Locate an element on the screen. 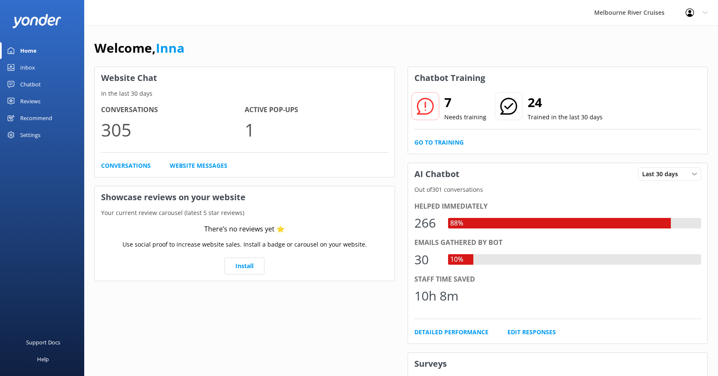 This screenshot has width=718, height=376. h2: 24 is located at coordinates (566, 102).